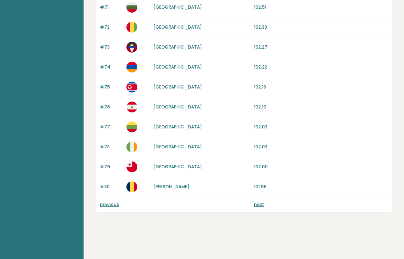 The height and width of the screenshot is (259, 404). Describe the element at coordinates (132, 107) in the screenshot. I see `img: lb.svg` at that location.